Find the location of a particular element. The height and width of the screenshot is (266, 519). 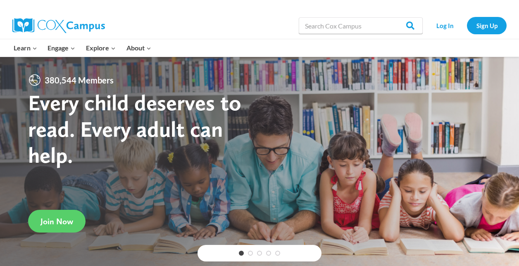

a: Join Now is located at coordinates (57, 221).